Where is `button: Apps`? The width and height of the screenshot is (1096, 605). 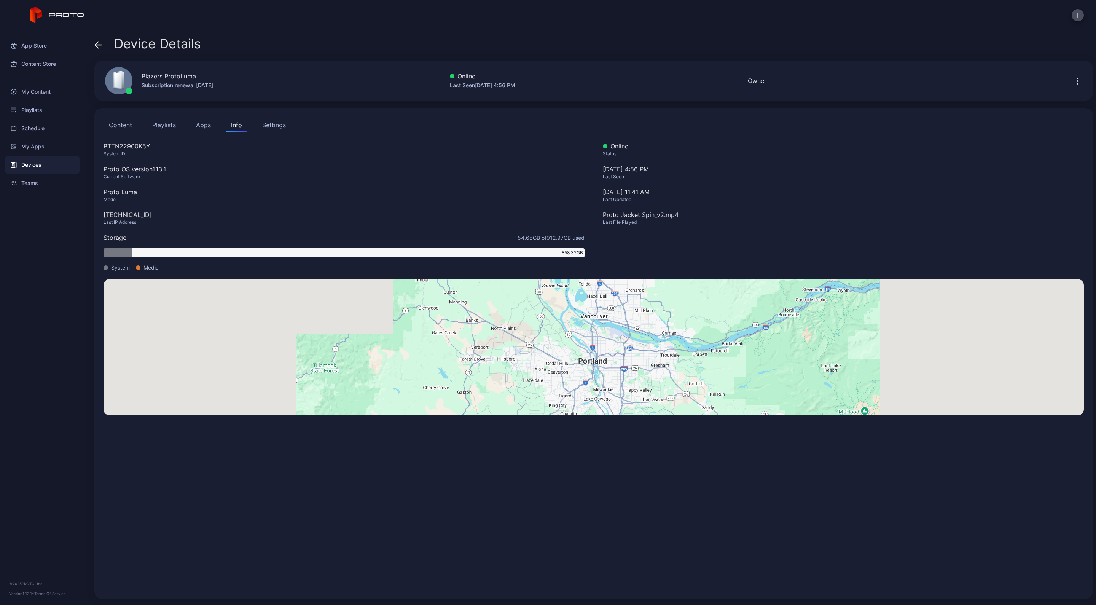
button: Apps is located at coordinates (203, 125).